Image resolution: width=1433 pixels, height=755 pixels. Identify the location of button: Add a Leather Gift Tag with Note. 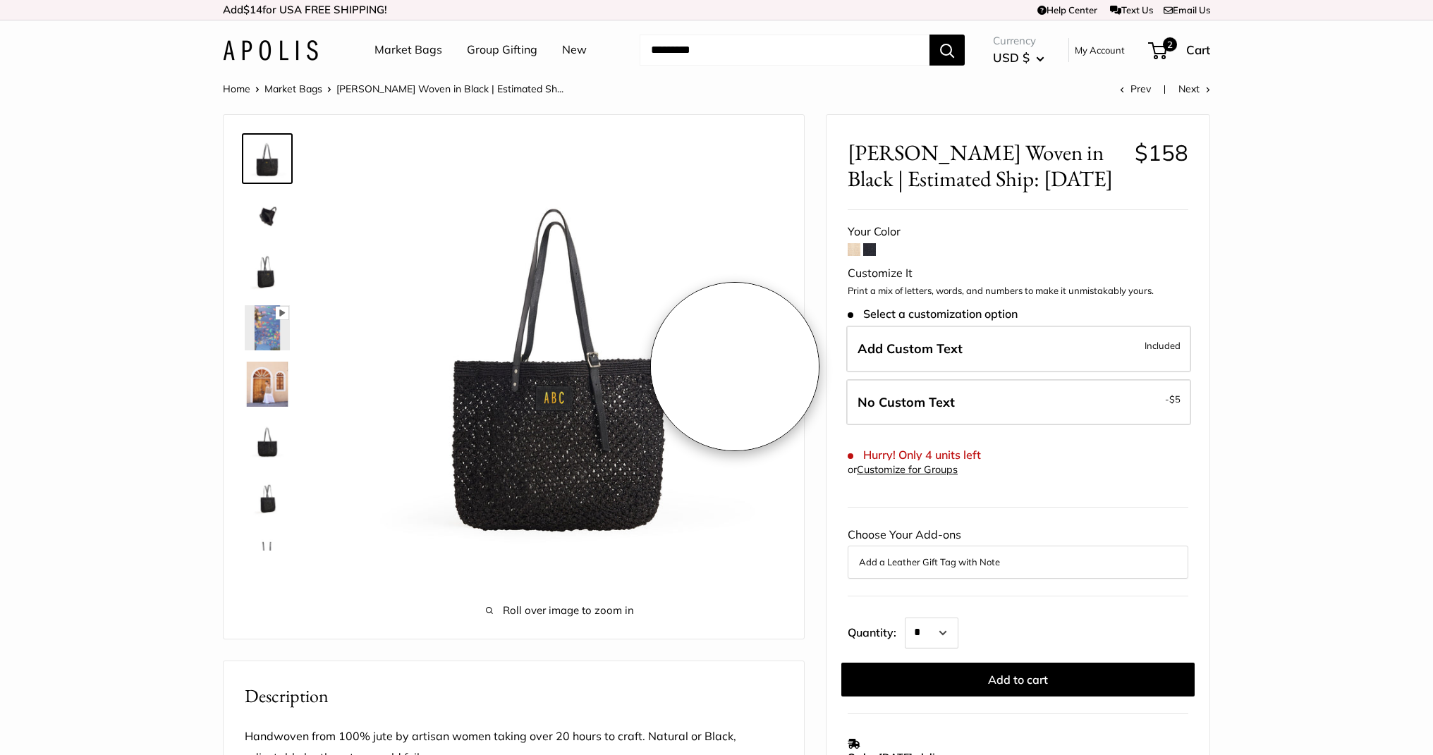
(1017, 562).